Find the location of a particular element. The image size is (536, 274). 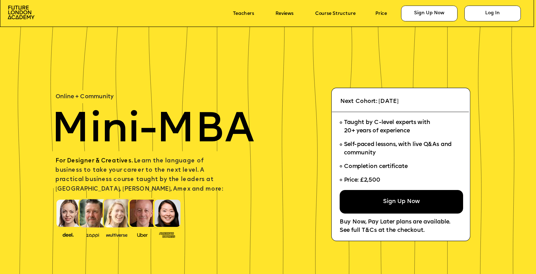

a: Price is located at coordinates (381, 13).